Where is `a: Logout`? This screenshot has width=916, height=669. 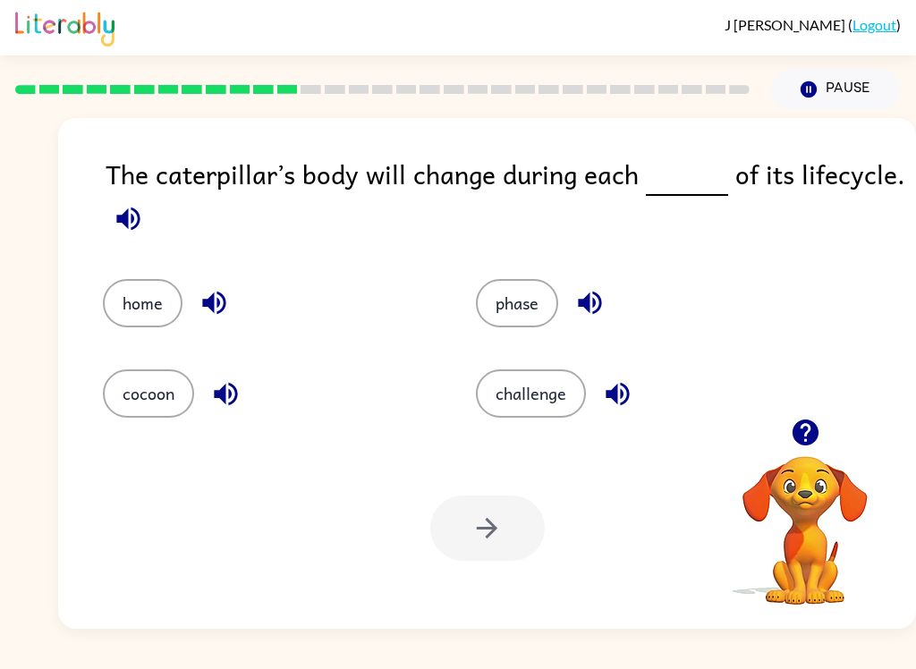
a: Logout is located at coordinates (874, 24).